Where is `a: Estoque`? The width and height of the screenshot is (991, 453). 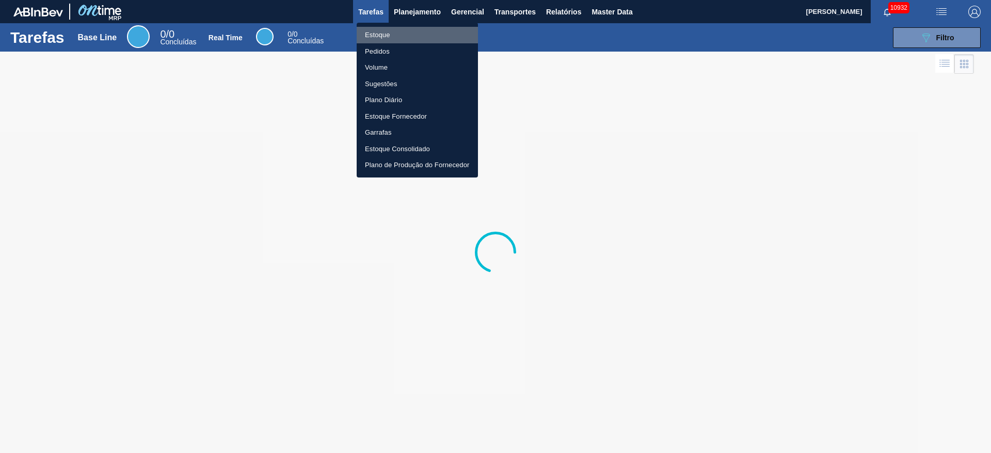
a: Estoque is located at coordinates (417, 35).